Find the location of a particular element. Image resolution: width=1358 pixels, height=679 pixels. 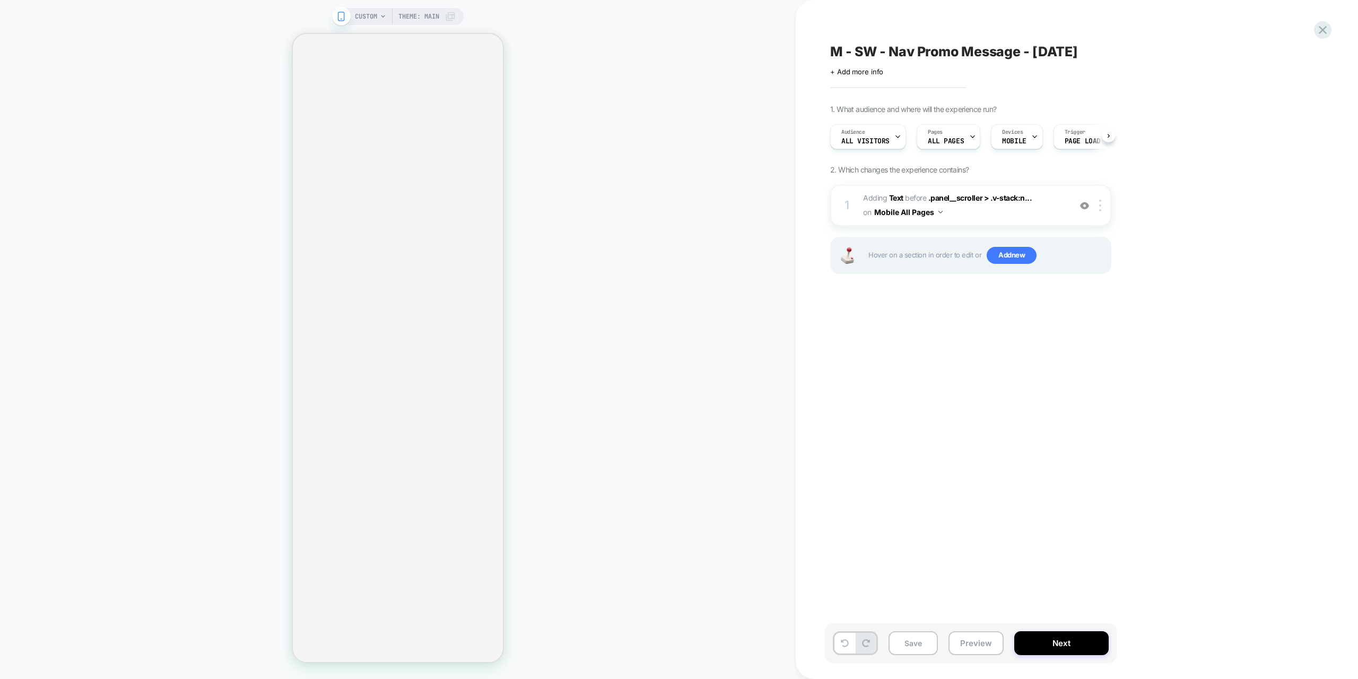

span: MOBILE is located at coordinates (1014, 141).